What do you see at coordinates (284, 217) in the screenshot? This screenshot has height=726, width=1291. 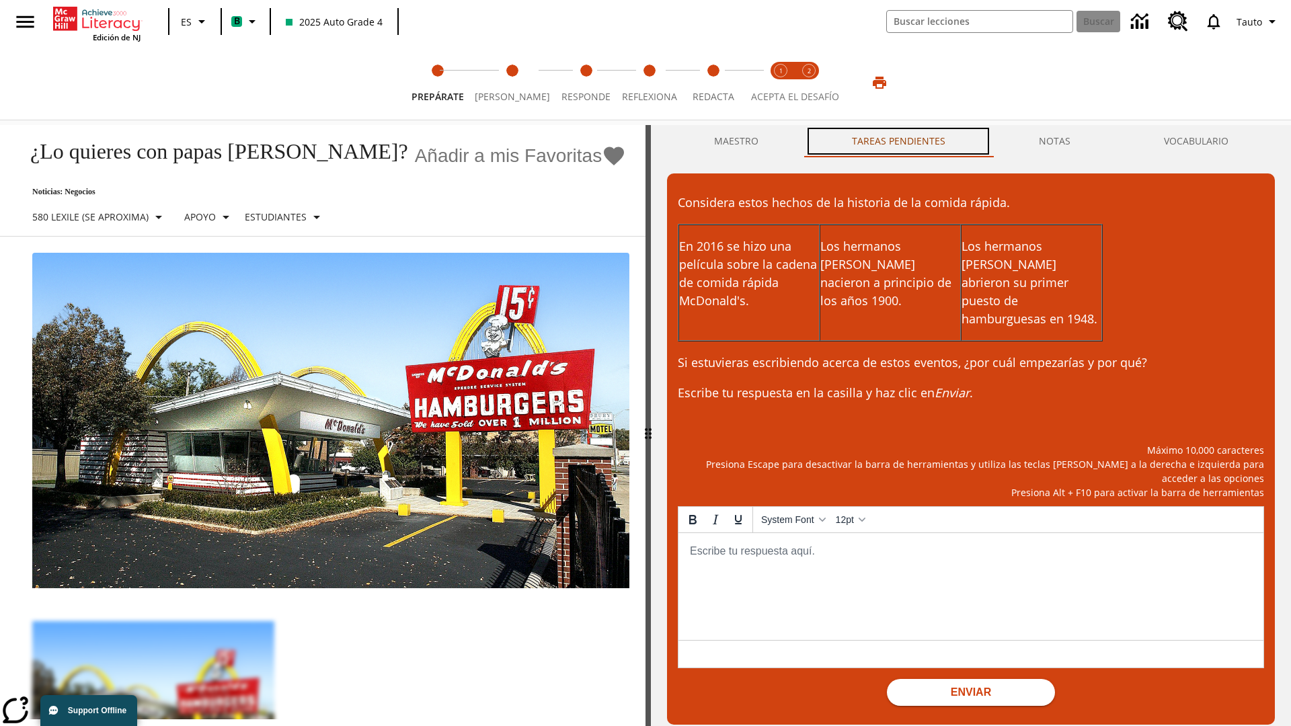 I see `button: Seleccionar estudiante` at bounding box center [284, 217].